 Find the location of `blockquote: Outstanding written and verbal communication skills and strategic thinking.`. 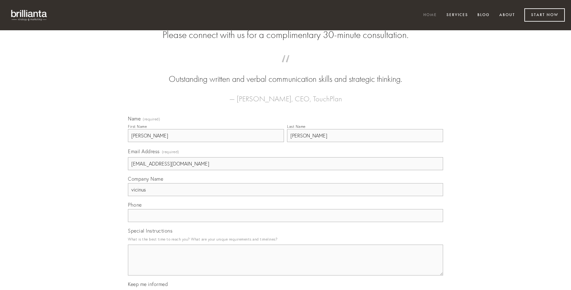

blockquote: Outstanding written and verbal communication skills and strategic thinking. is located at coordinates (285, 73).